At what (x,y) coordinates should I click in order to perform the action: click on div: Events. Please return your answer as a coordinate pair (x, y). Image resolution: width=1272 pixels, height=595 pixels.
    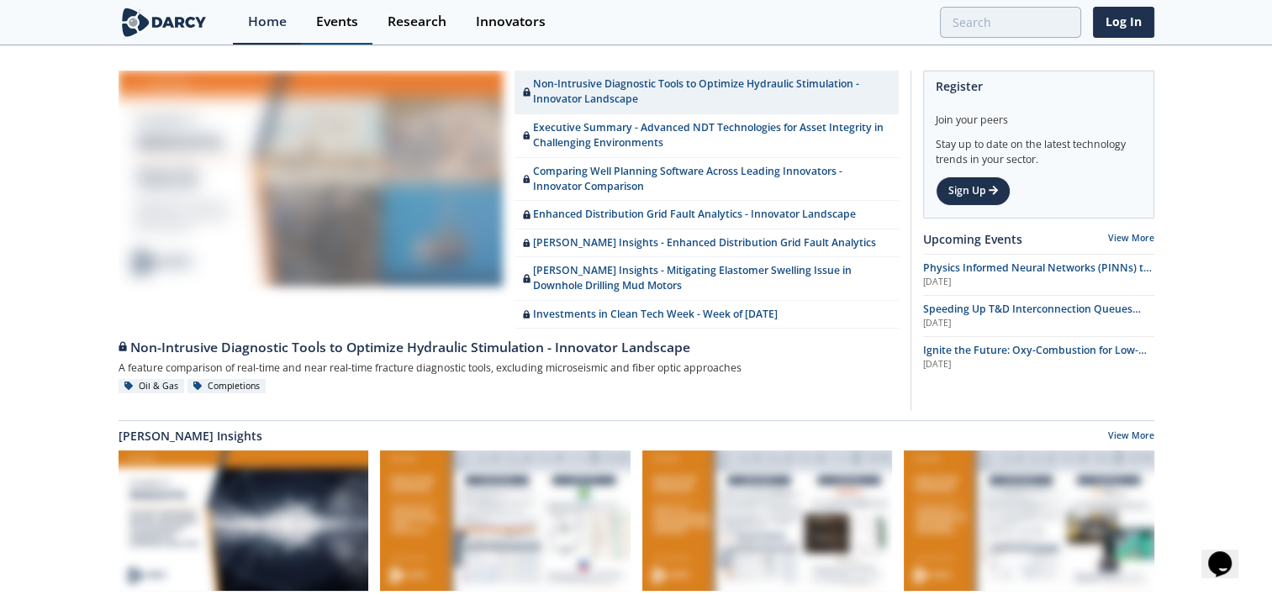
    Looking at the image, I should click on (337, 22).